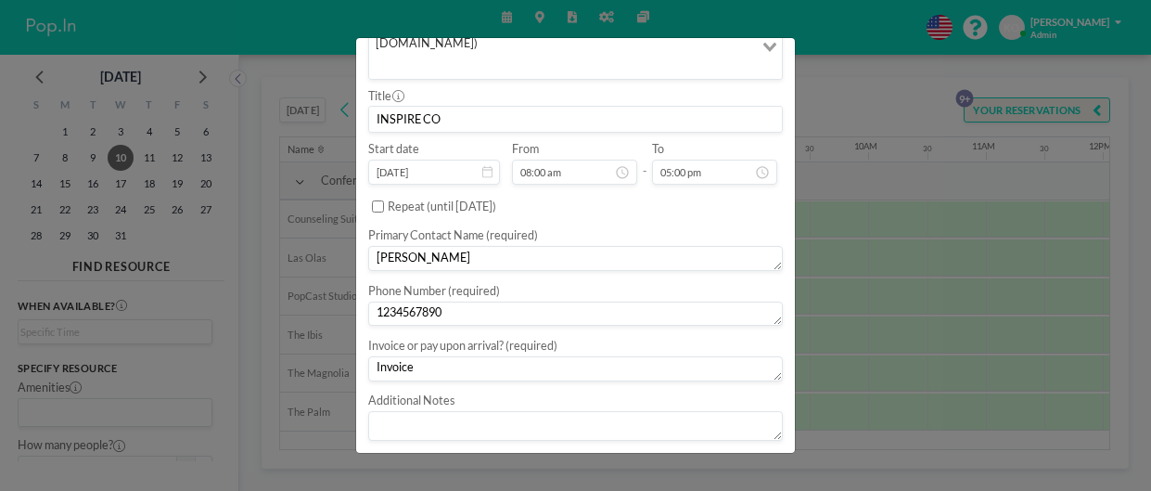 The height and width of the screenshot is (491, 1151). Describe the element at coordinates (411, 401) in the screenshot. I see `label: Additional Notes` at that location.